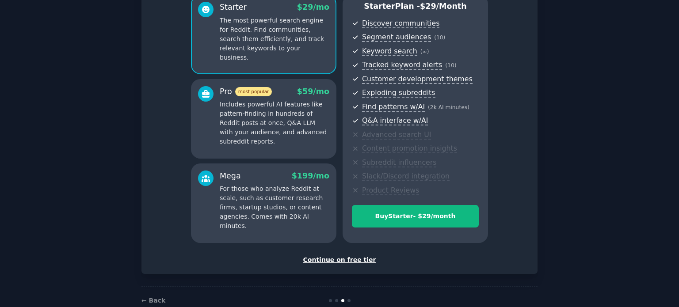  Describe the element at coordinates (397, 37) in the screenshot. I see `span: Segment audiences` at that location.